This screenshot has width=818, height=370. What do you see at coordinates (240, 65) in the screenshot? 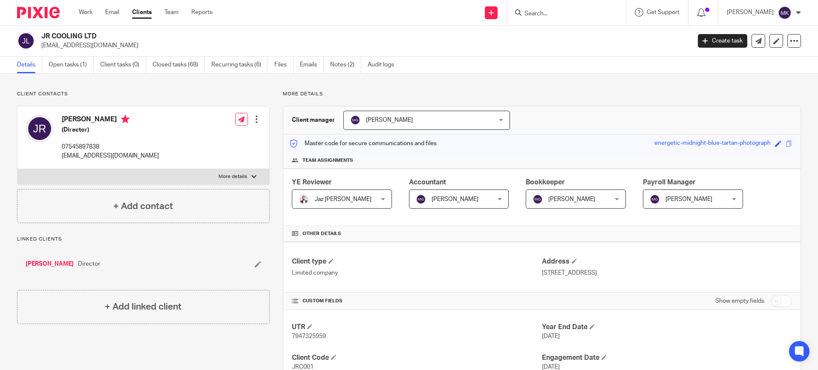
I see `a: Recurring tasks (6)` at bounding box center [240, 65].